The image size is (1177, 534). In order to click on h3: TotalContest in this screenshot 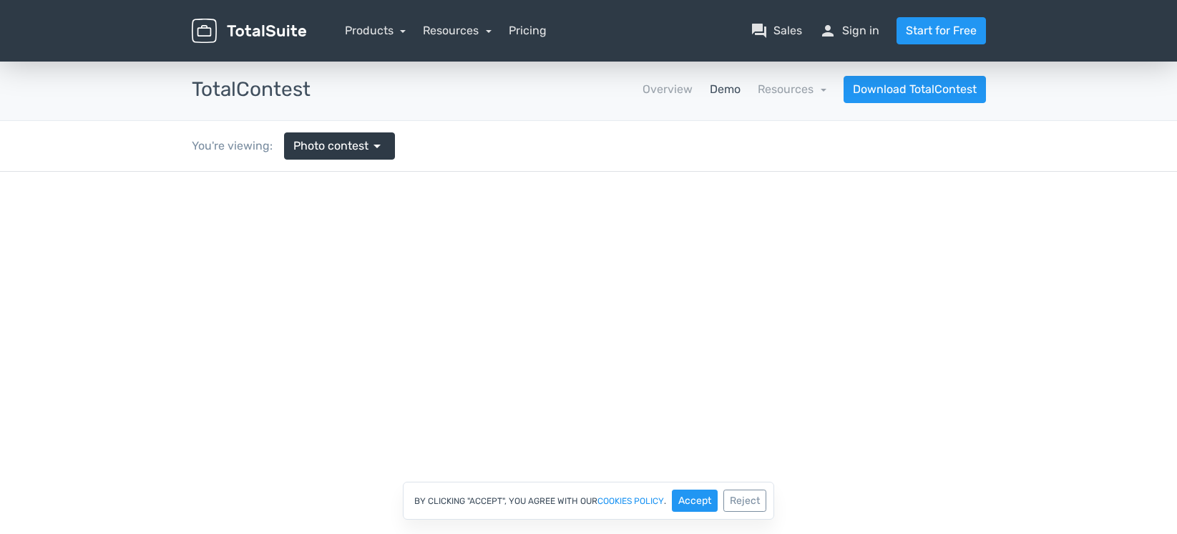, I will do `click(251, 89)`.